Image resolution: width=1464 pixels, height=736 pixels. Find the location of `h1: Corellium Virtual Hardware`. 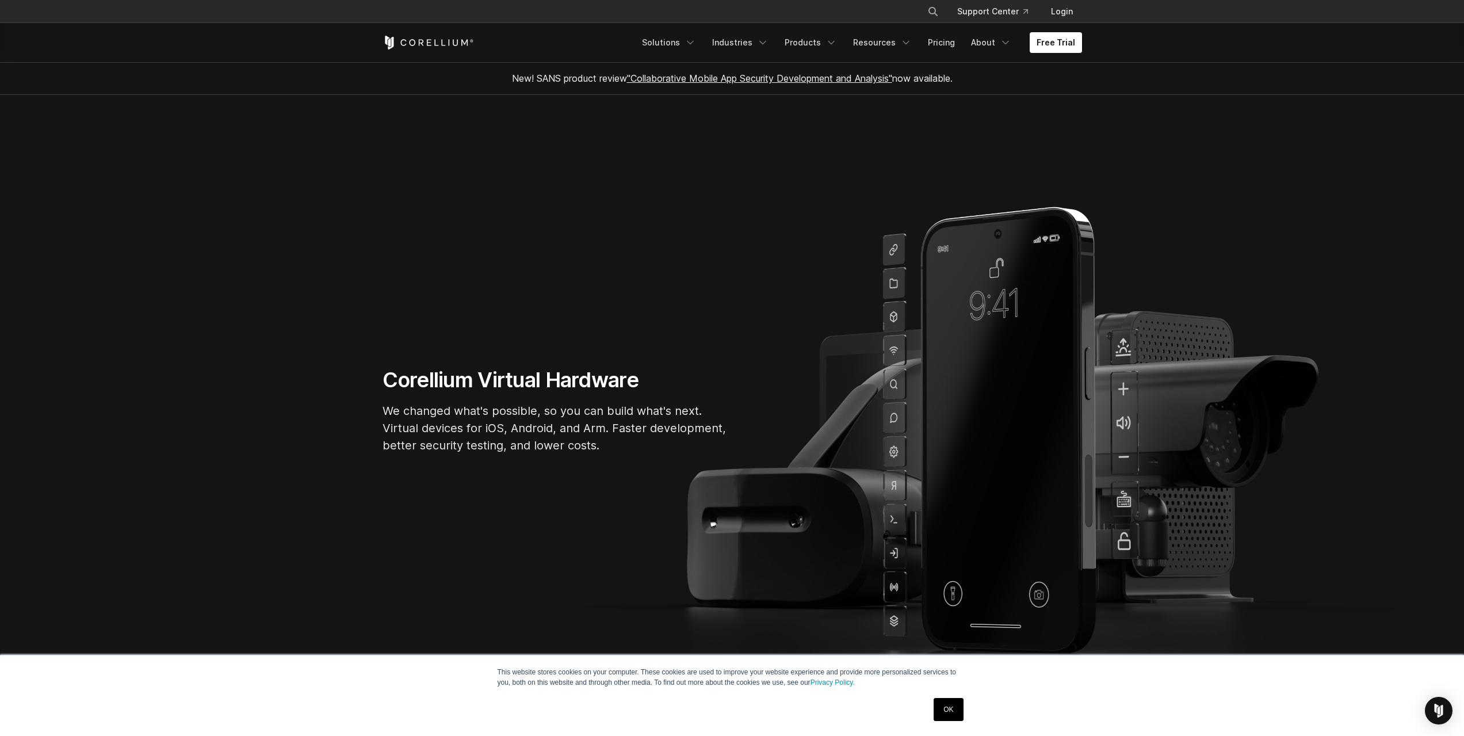

h1: Corellium Virtual Hardware is located at coordinates (555, 380).